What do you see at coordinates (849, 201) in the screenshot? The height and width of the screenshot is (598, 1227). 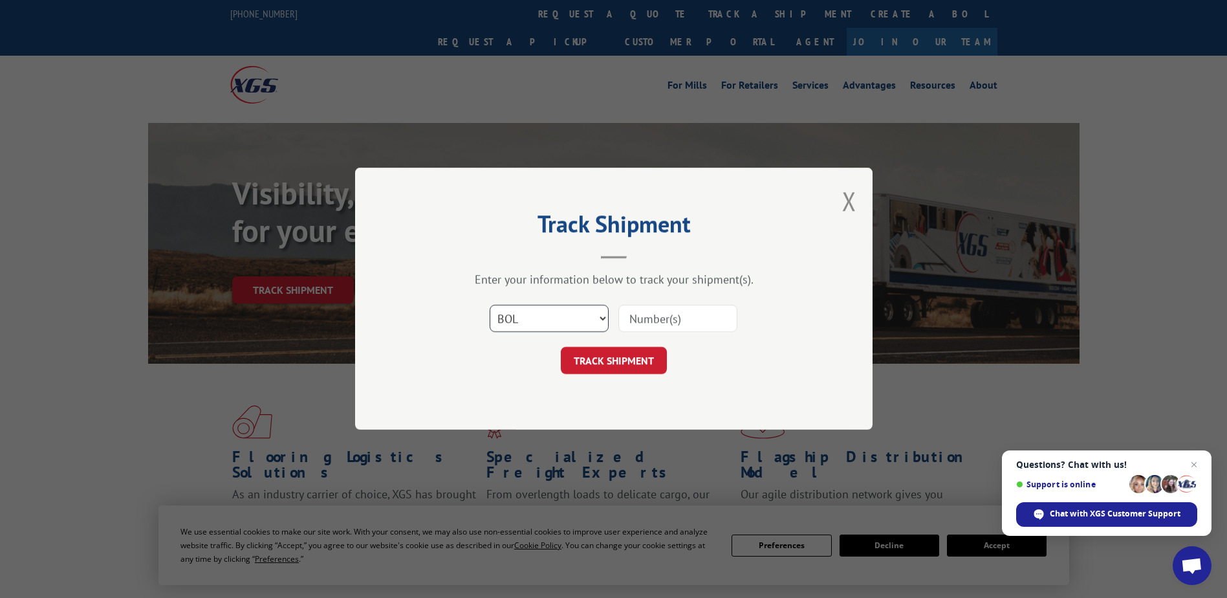 I see `button: Close modal` at bounding box center [849, 201].